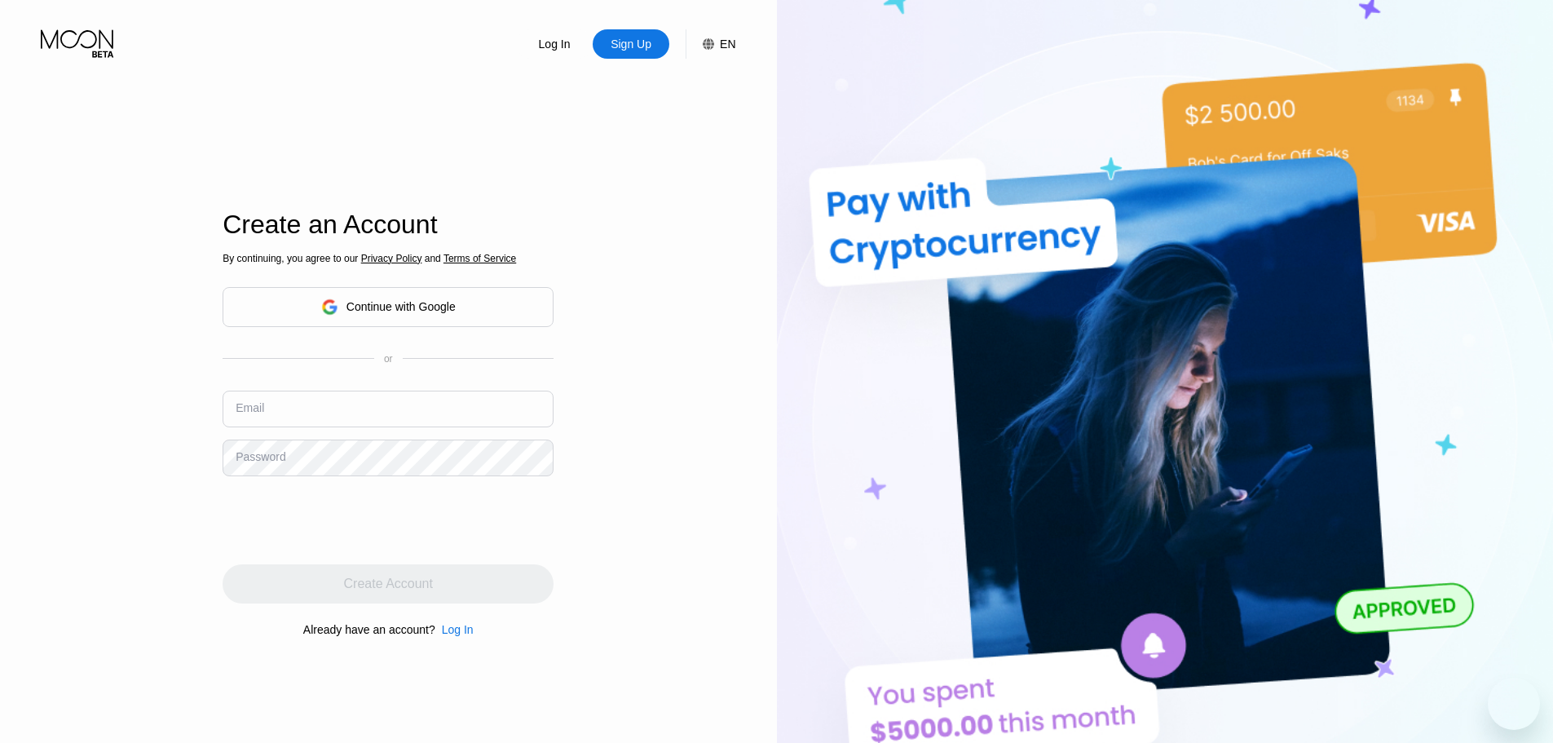 This screenshot has width=1553, height=743. I want to click on div: By continuing, you agree to our, so click(388, 258).